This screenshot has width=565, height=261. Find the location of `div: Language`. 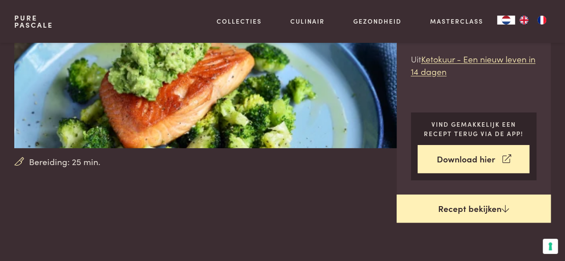

div: Language is located at coordinates (506, 20).